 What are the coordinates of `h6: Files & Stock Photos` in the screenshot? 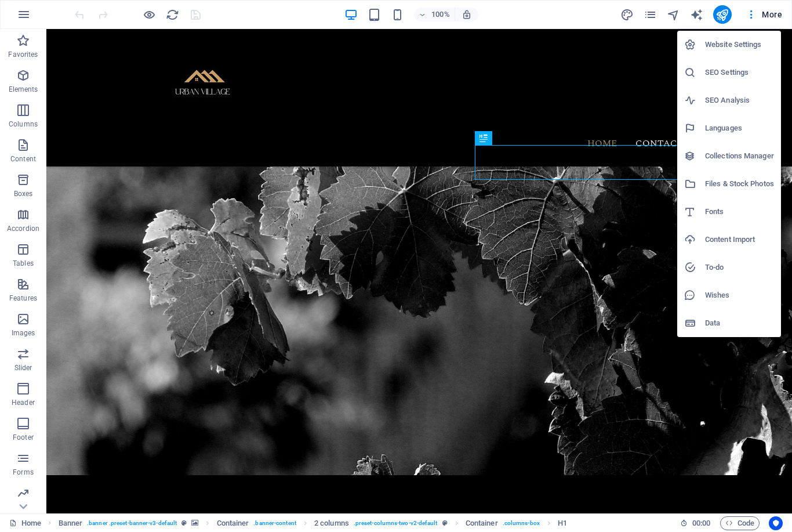 It's located at (739, 184).